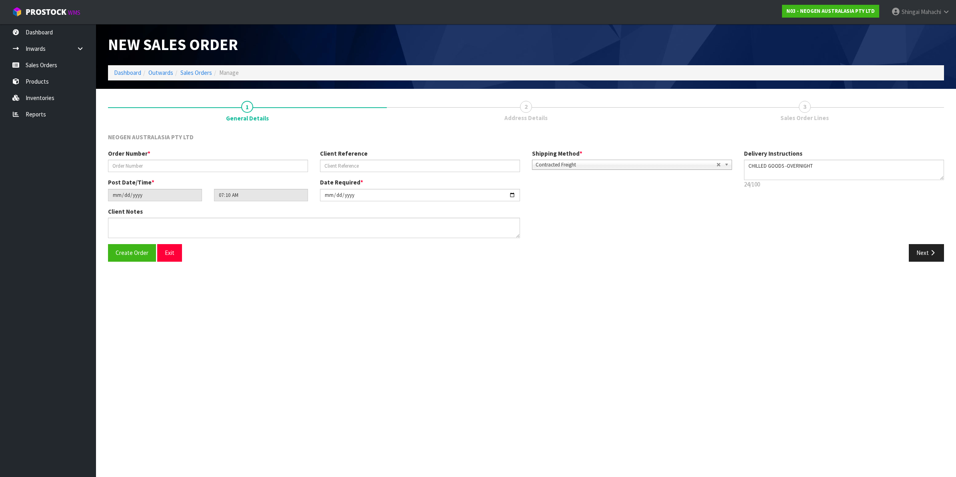 The height and width of the screenshot is (477, 956). I want to click on input: Order Number, so click(208, 166).